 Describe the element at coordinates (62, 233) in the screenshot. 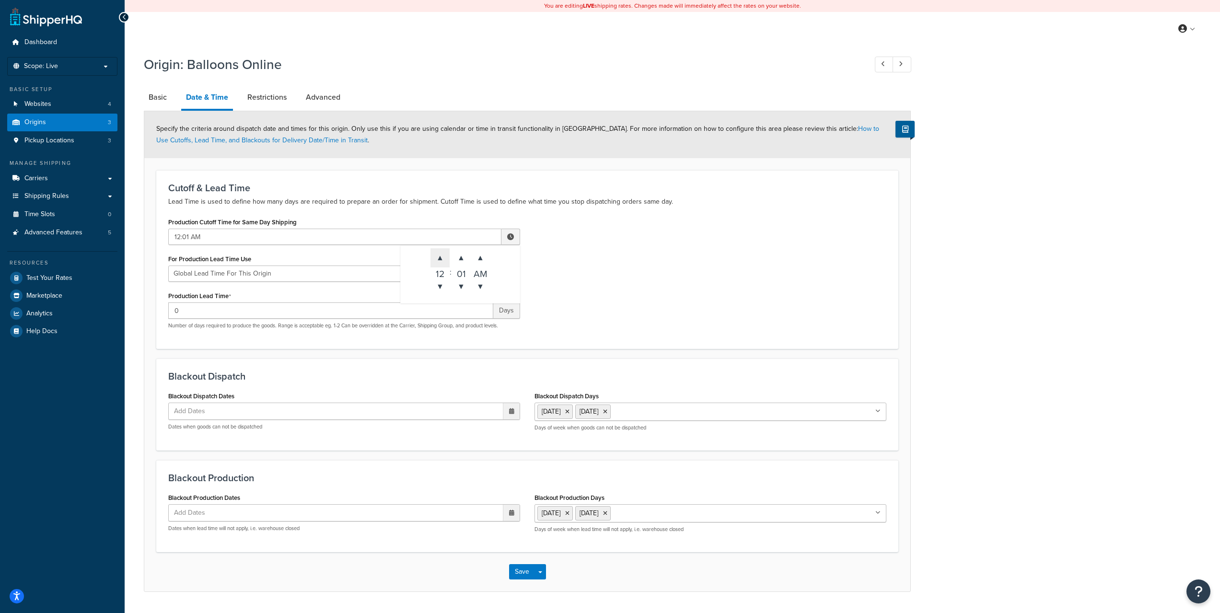

I see `a: Advanced Features5` at that location.